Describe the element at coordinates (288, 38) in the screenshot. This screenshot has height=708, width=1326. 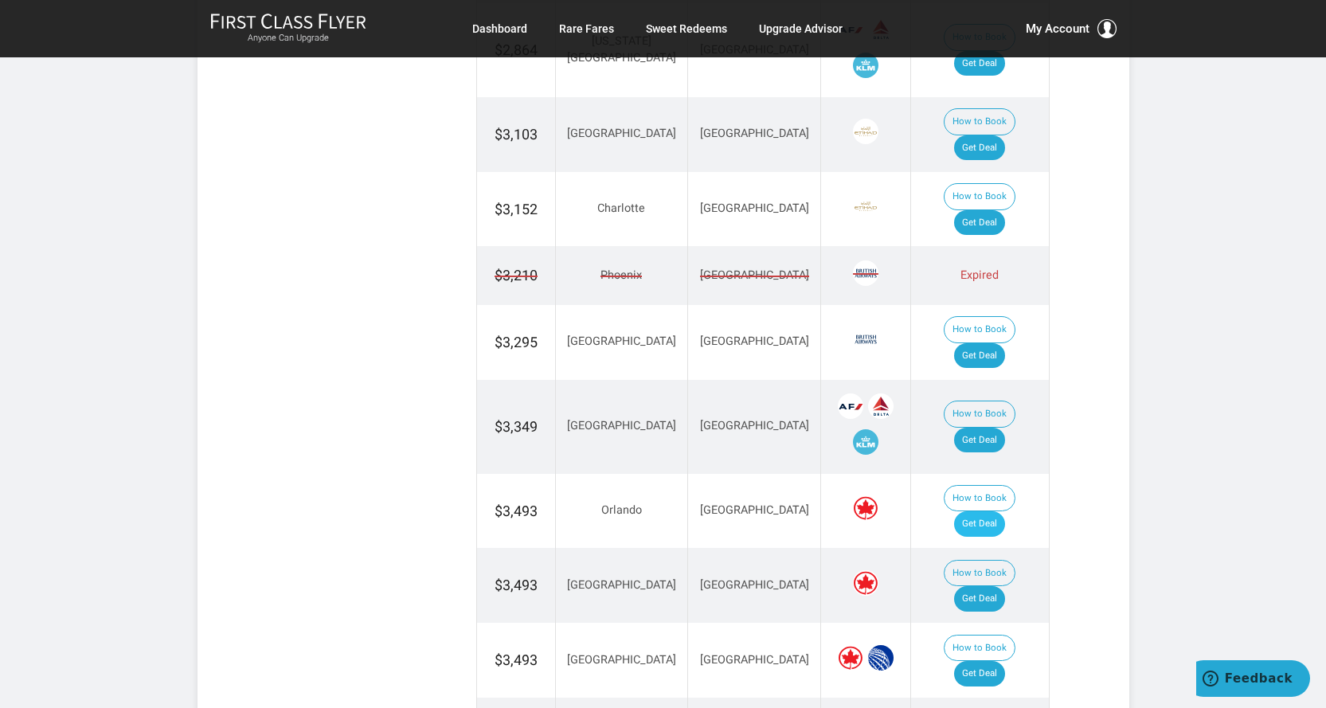
I see `small: Anyone Can Upgrade` at that location.